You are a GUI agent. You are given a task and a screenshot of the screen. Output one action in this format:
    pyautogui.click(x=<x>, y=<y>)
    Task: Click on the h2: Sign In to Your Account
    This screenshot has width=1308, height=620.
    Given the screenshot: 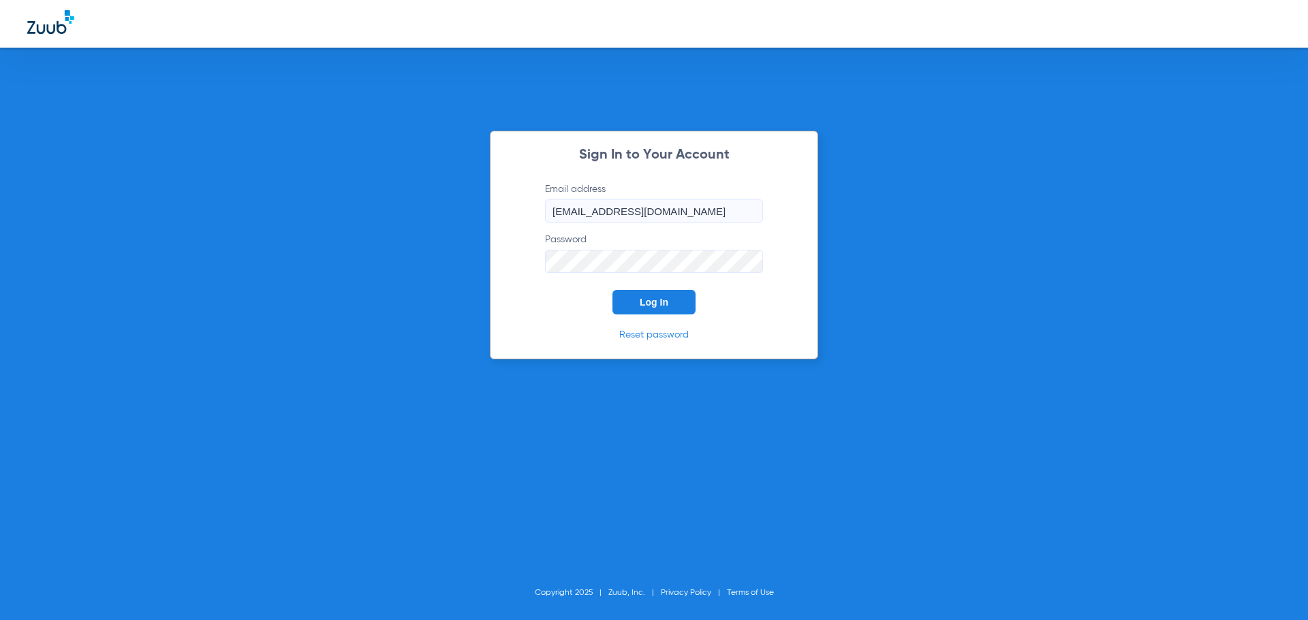 What is the action you would take?
    pyautogui.click(x=654, y=155)
    